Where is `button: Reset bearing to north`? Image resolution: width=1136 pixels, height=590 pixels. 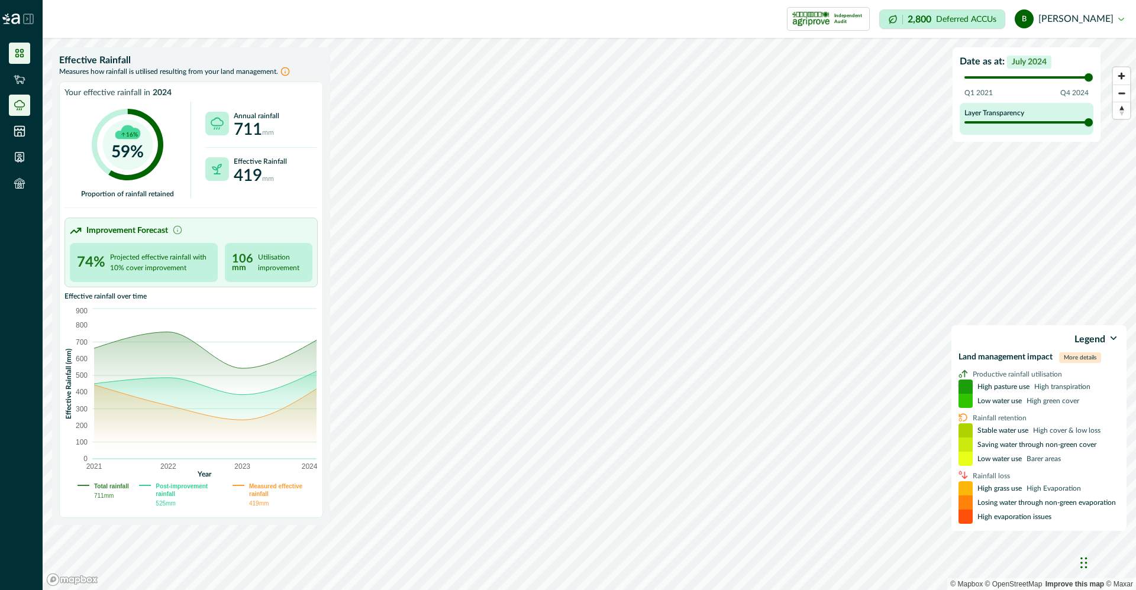 button: Reset bearing to north is located at coordinates (1121, 110).